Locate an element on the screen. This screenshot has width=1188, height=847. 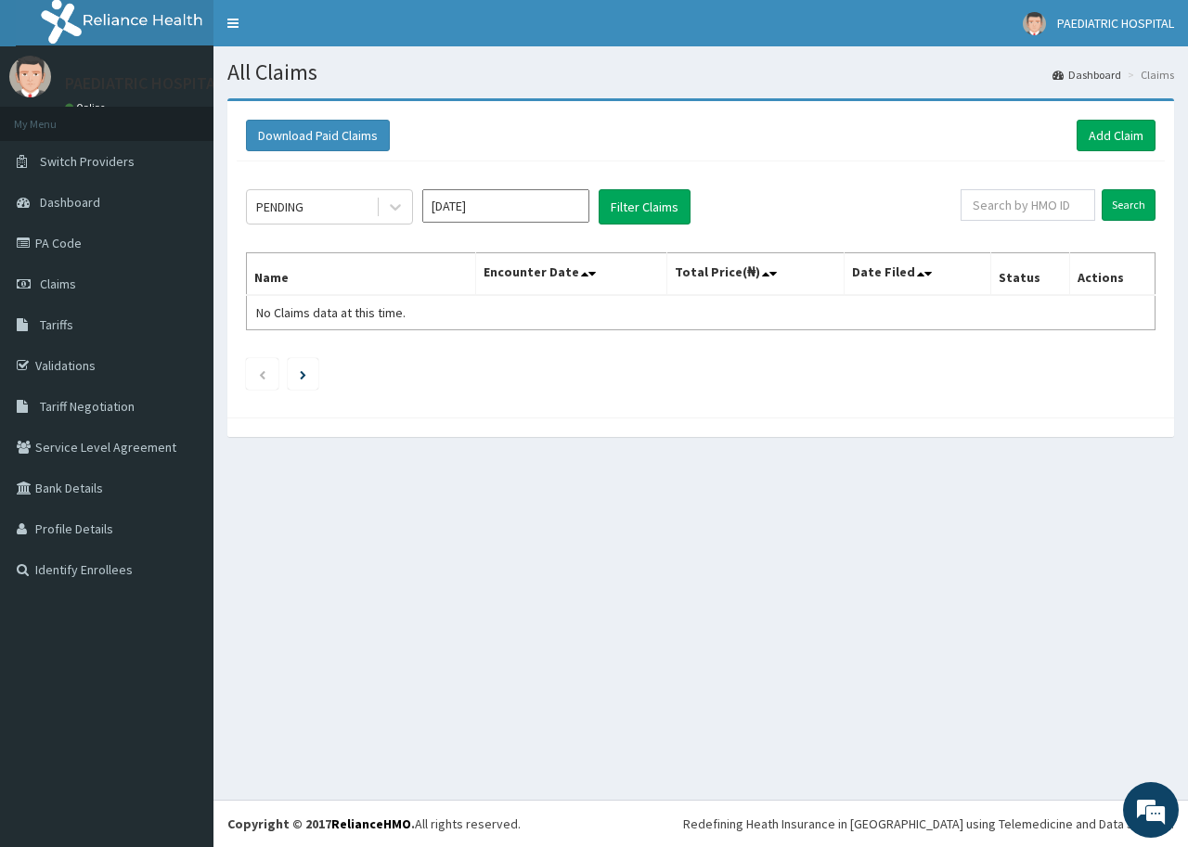
button: Filter Claims is located at coordinates (644, 207).